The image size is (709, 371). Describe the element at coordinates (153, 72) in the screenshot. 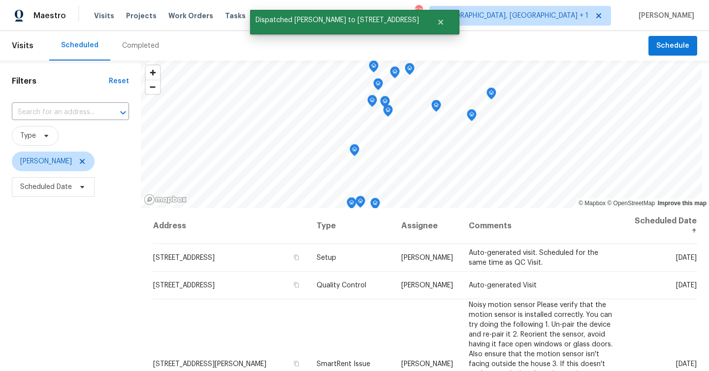

I see `button: Zoom in` at that location.